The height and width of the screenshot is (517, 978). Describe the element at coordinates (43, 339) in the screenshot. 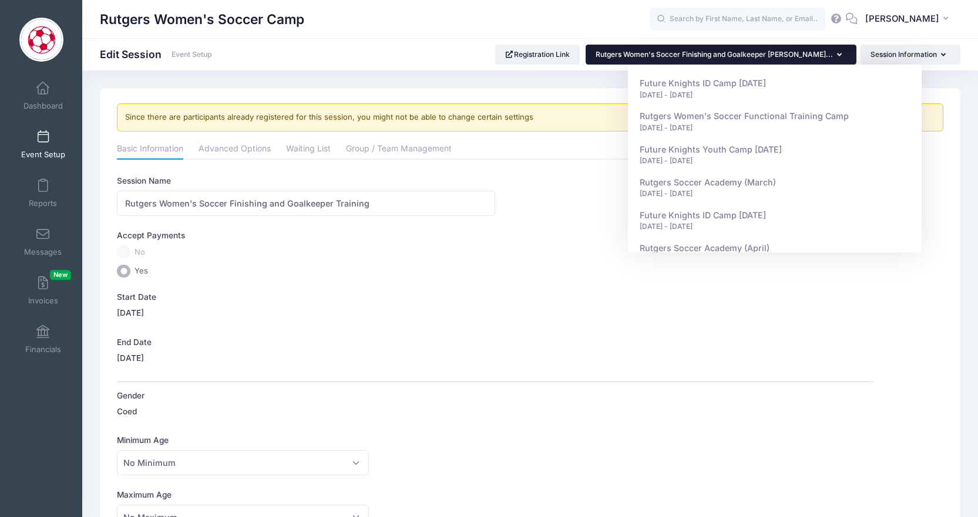

I see `a: Financials` at that location.